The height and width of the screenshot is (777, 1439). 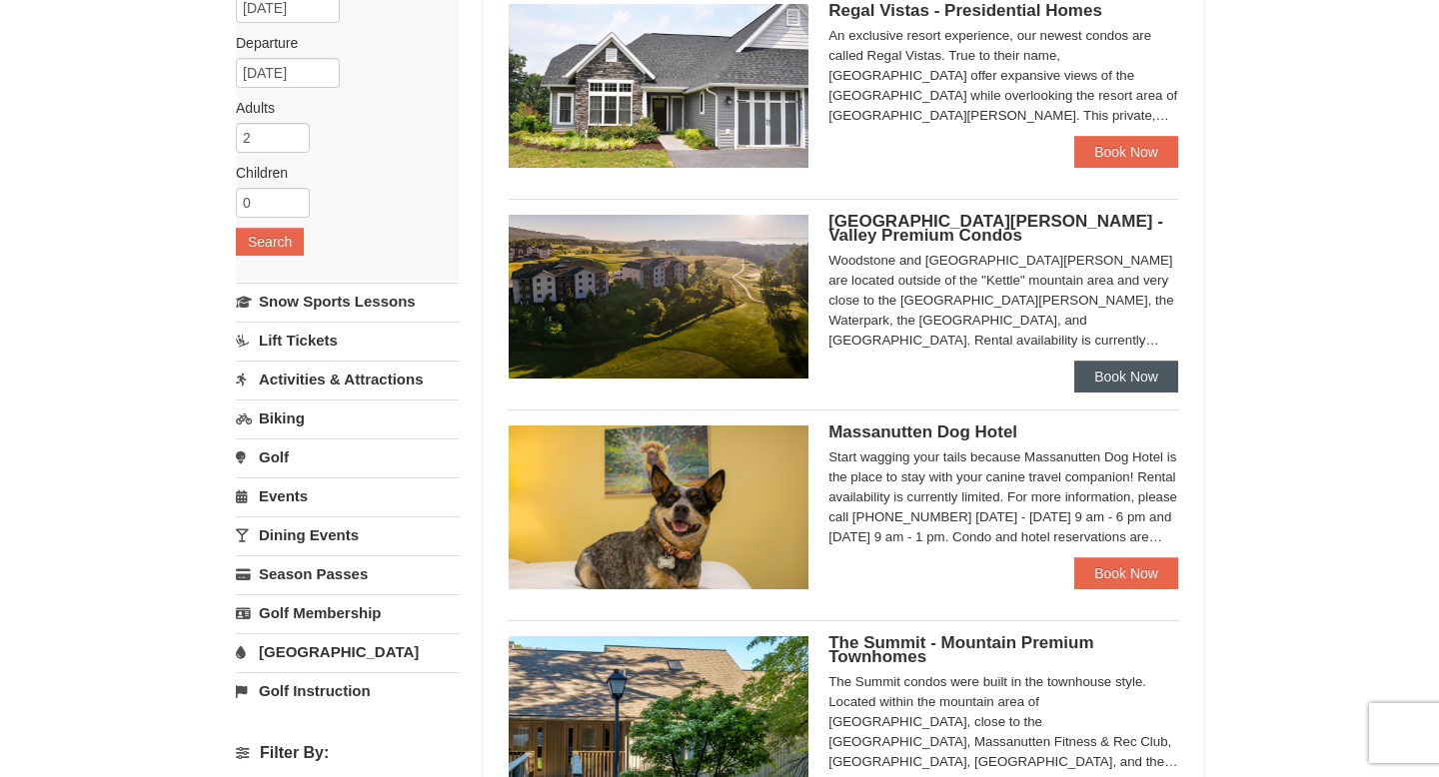 I want to click on a: Snow Sports Lessons, so click(x=347, y=301).